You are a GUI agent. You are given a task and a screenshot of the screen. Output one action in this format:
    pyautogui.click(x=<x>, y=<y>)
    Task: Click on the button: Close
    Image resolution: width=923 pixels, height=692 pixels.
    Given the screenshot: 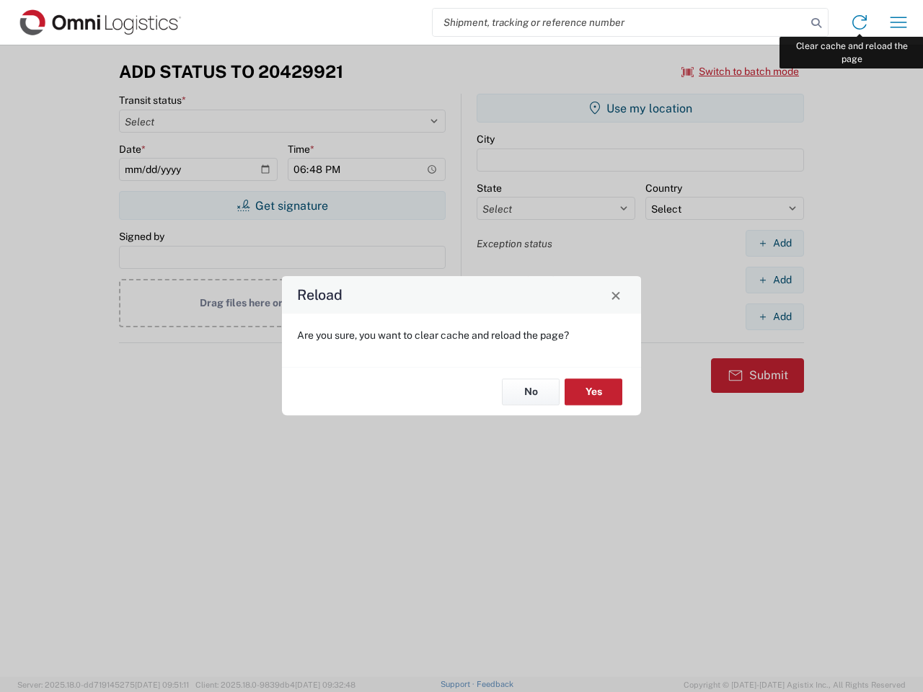 What is the action you would take?
    pyautogui.click(x=616, y=295)
    